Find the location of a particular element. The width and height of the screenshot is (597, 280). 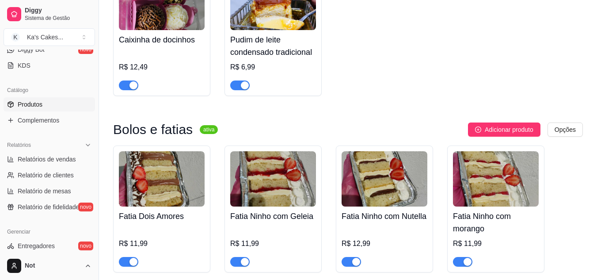

span: Not is located at coordinates (53, 266).